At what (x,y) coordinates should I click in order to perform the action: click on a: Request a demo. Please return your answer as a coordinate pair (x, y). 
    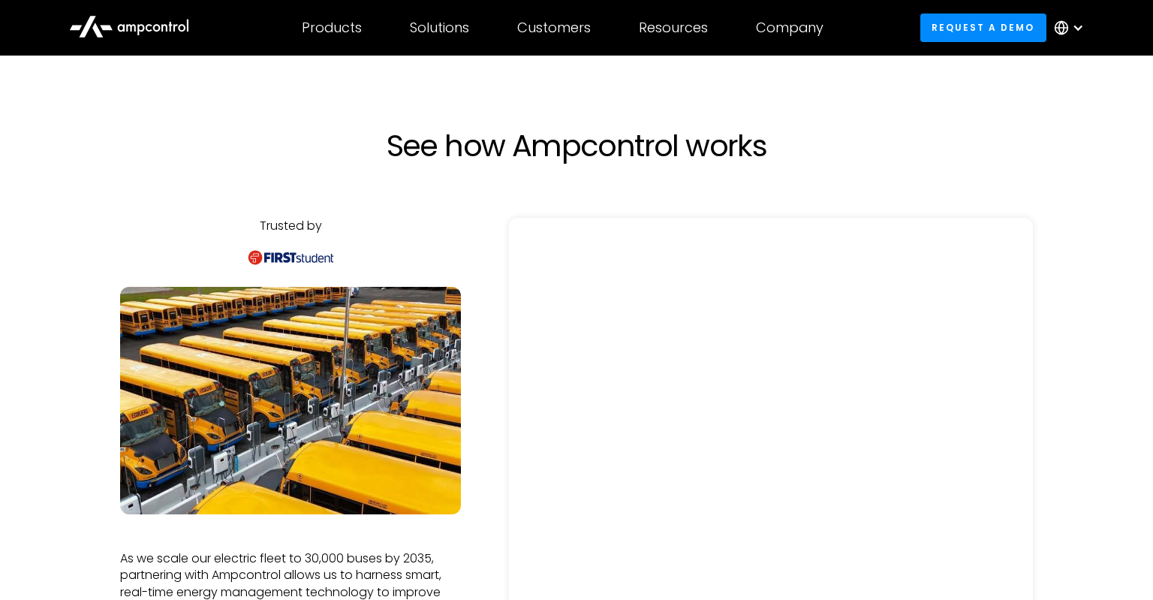
    Looking at the image, I should click on (983, 27).